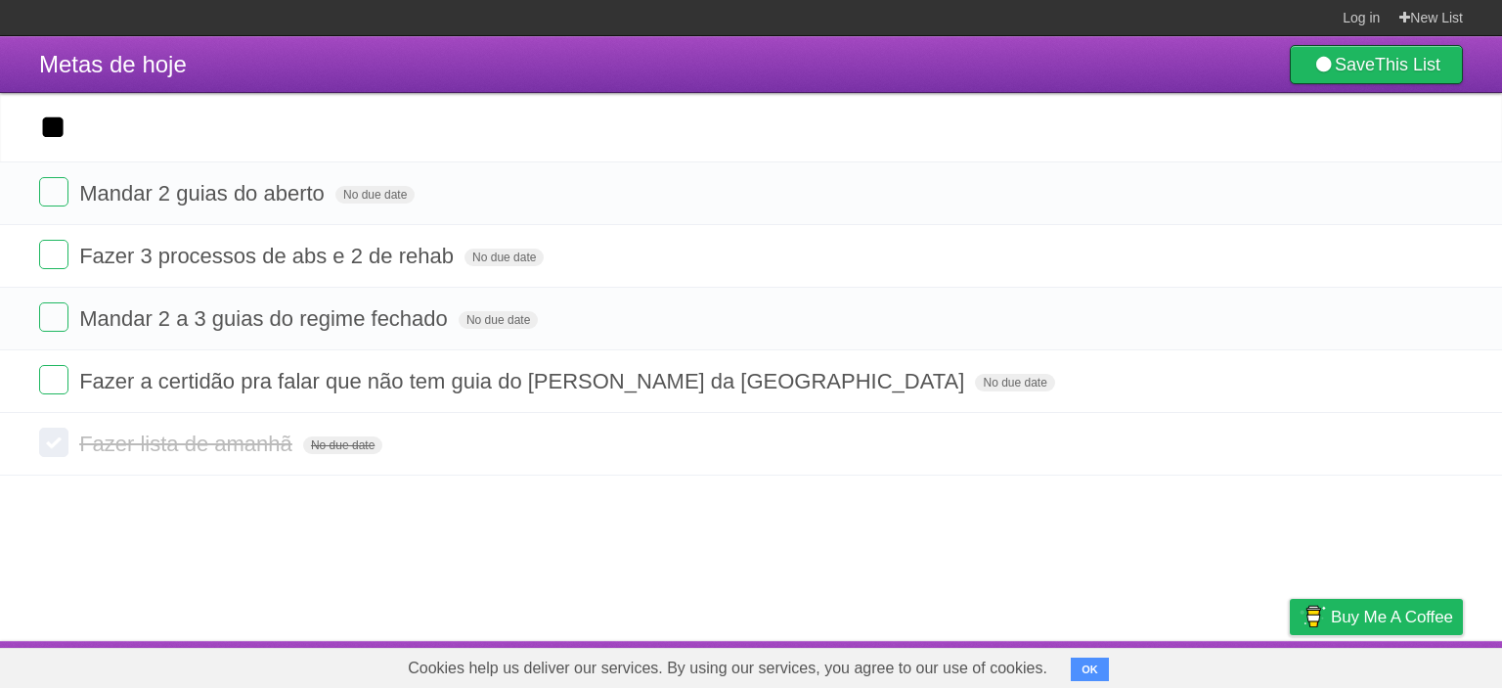 Image resolution: width=1502 pixels, height=688 pixels. I want to click on button: OK, so click(1090, 669).